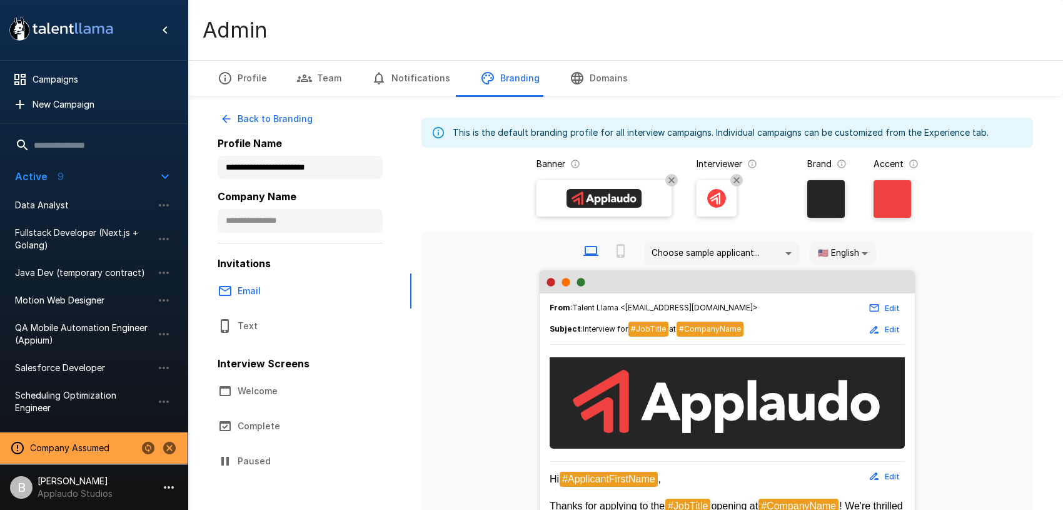 Image resolution: width=1063 pixels, height=510 pixels. I want to click on svg: The primary color for buttons in branded interviews and emails. It should be a color that complem..., so click(914, 164).